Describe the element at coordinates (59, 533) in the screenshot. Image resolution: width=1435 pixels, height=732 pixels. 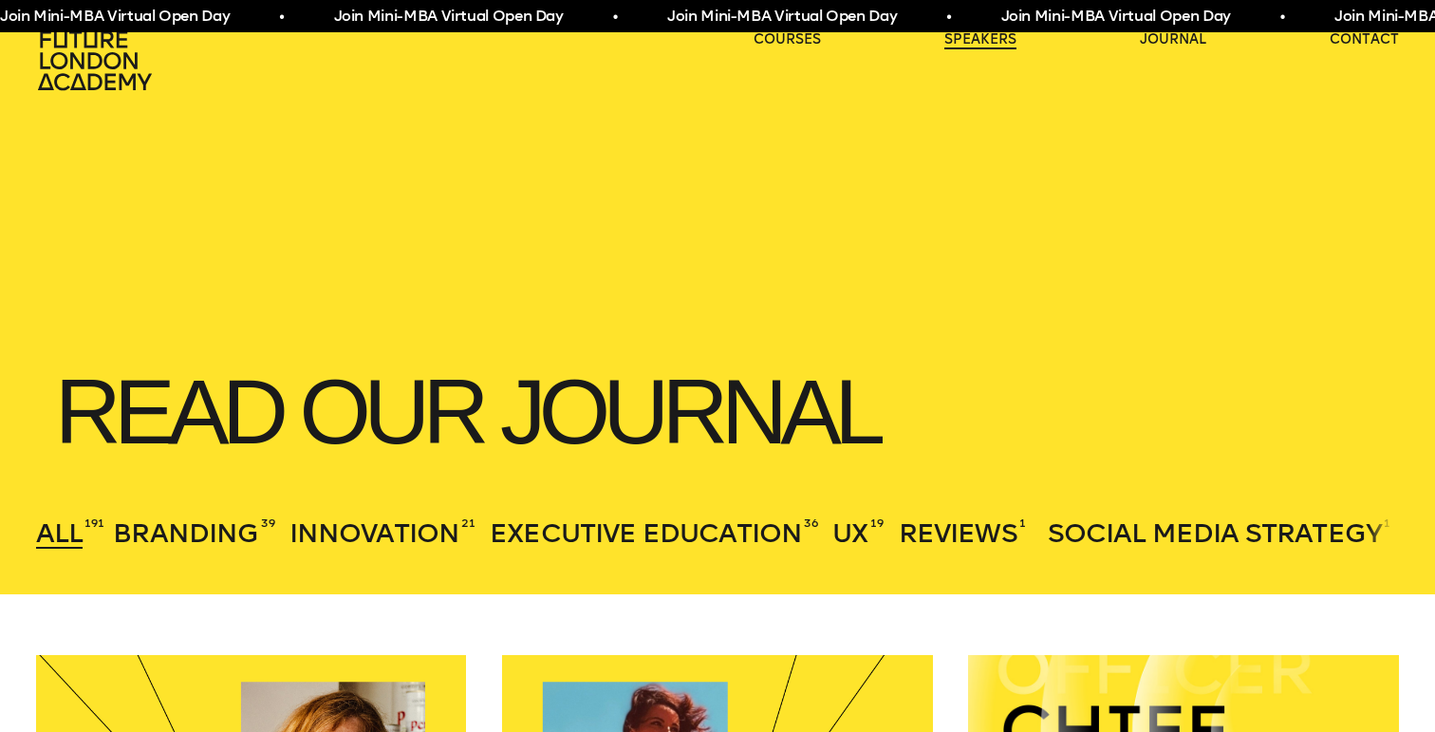
I see `span: All` at that location.